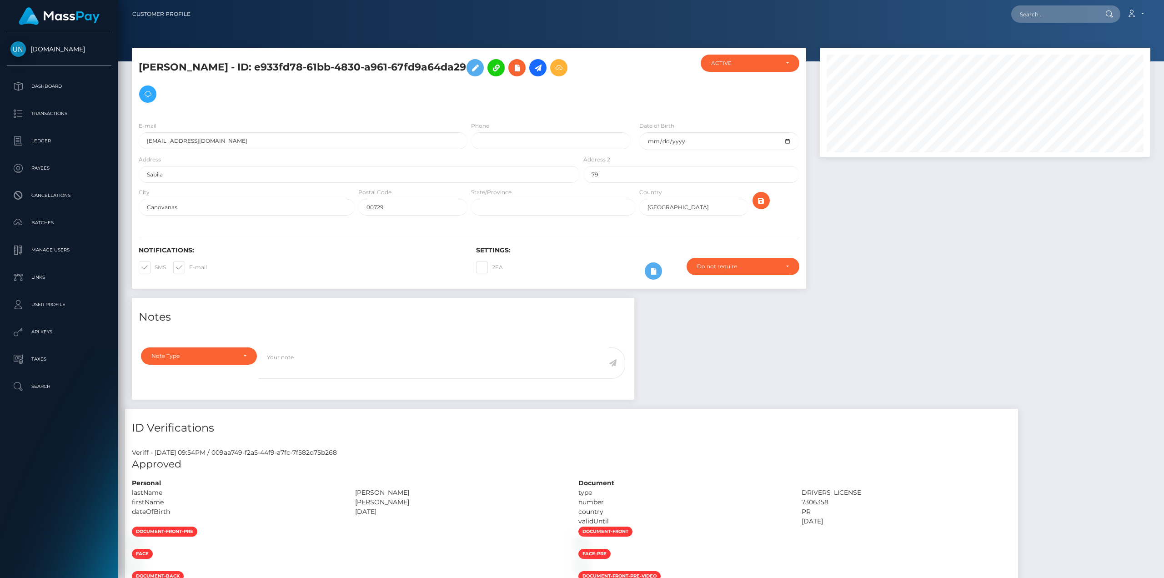 This screenshot has height=578, width=1164. I want to click on p: Payees, so click(59, 168).